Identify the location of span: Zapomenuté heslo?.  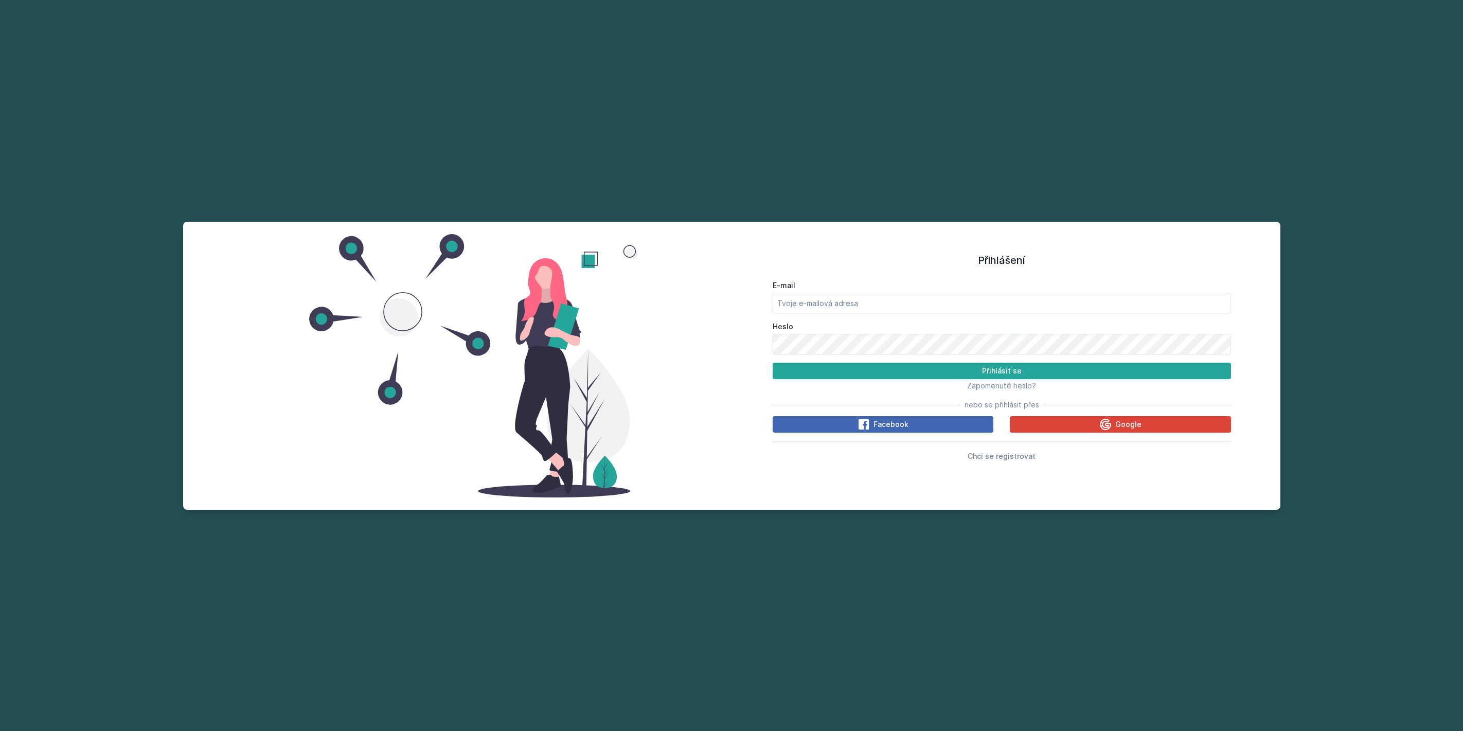
(1001, 385).